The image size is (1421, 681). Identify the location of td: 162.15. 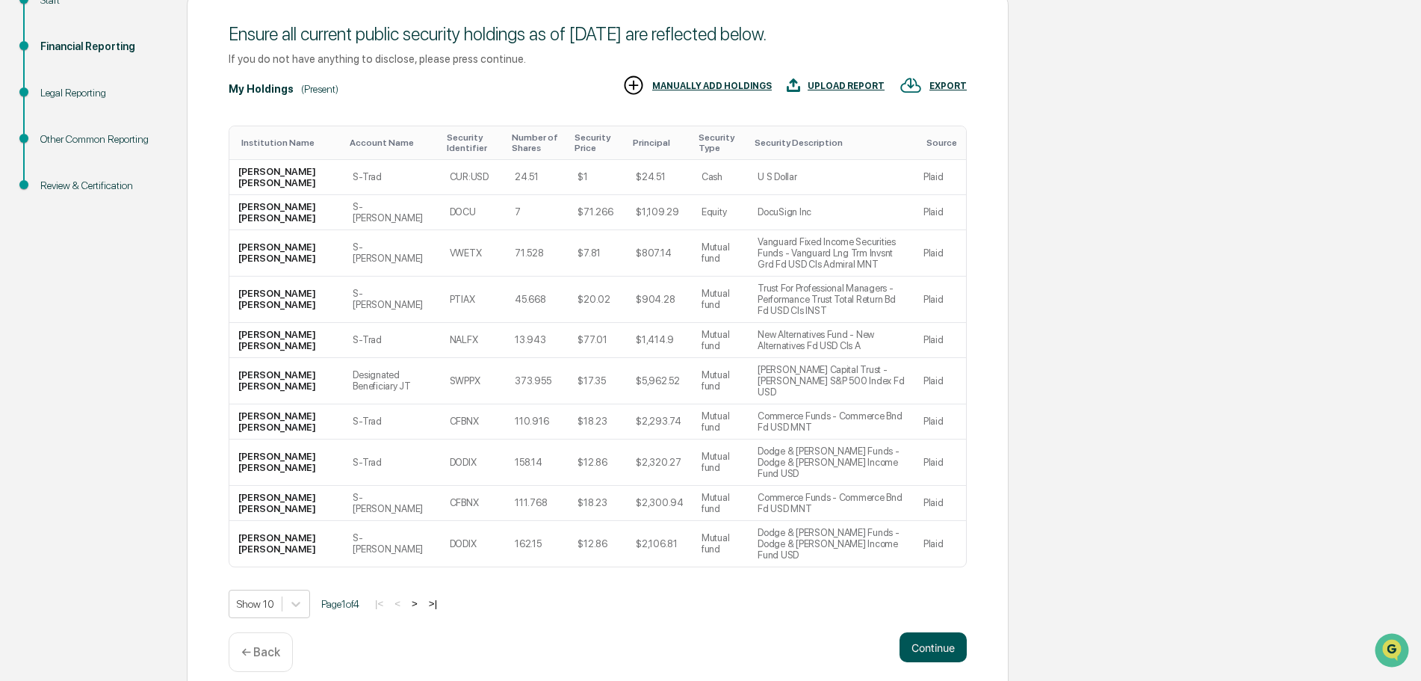
(537, 543).